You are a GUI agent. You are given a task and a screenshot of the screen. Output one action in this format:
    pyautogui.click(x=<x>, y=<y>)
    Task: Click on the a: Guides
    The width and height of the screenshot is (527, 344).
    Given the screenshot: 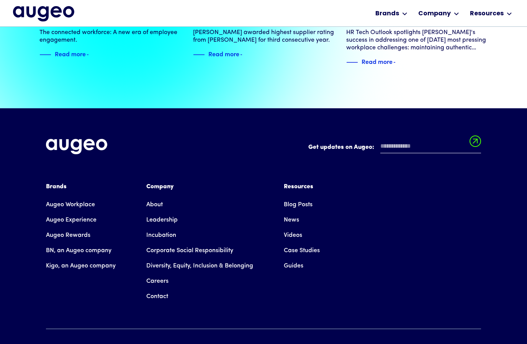 What is the action you would take?
    pyautogui.click(x=293, y=266)
    